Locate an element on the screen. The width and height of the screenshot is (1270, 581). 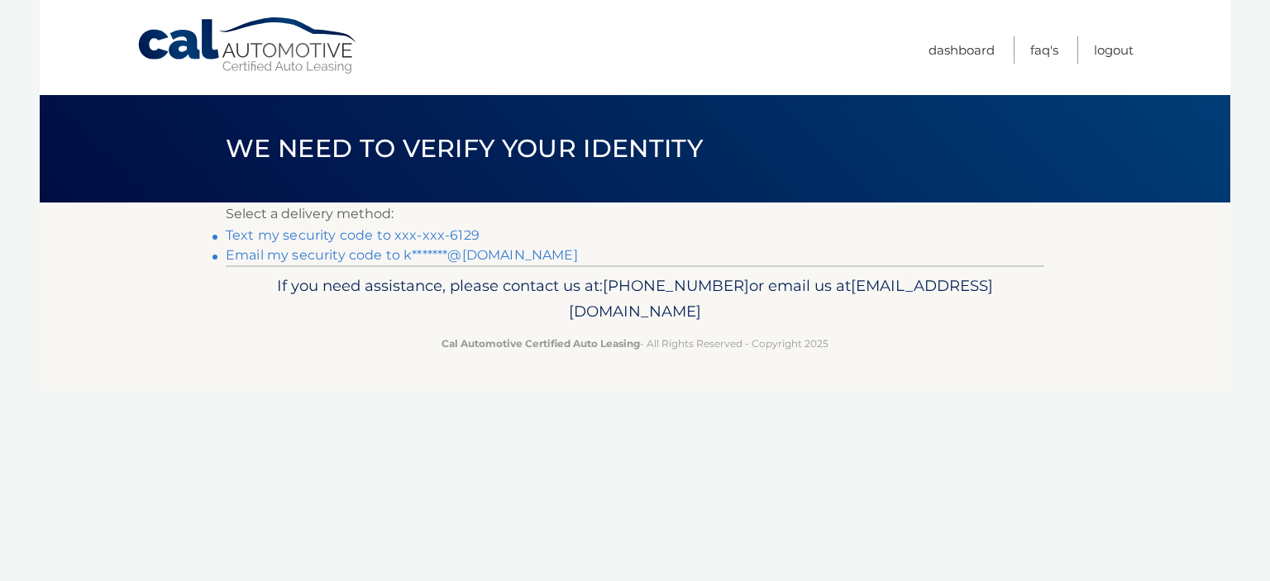
a: Text my security code to xxx-xxx-6129 is located at coordinates (352, 235).